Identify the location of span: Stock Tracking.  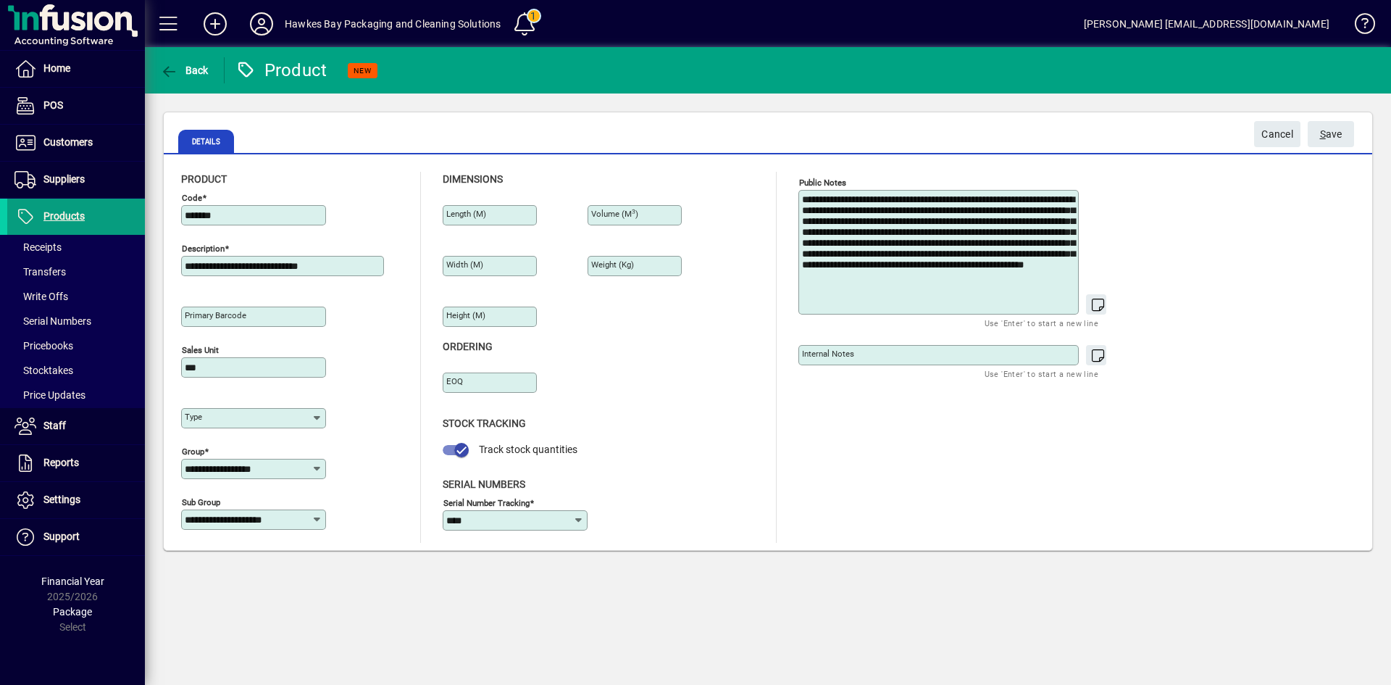
(484, 423).